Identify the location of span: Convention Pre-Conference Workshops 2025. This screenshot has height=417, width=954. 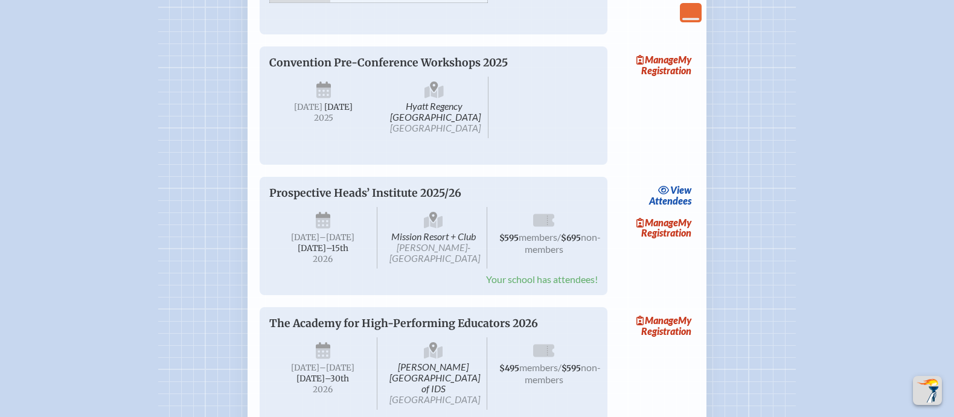
(388, 63).